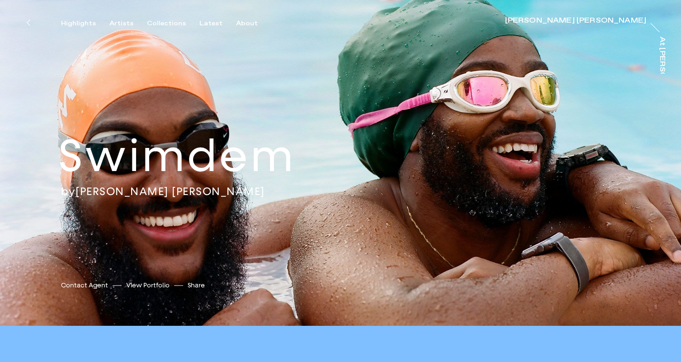 This screenshot has height=362, width=681. Describe the element at coordinates (78, 24) in the screenshot. I see `div: Highlights` at that location.